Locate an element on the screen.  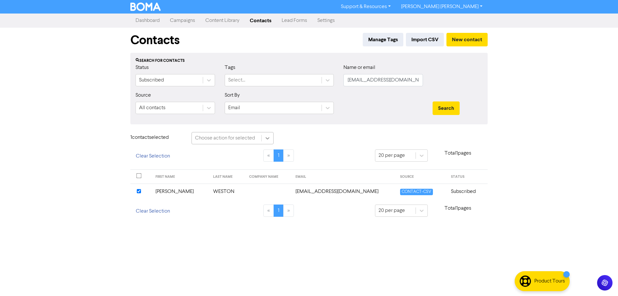
div: Search for contacts is located at coordinates (309, 61).